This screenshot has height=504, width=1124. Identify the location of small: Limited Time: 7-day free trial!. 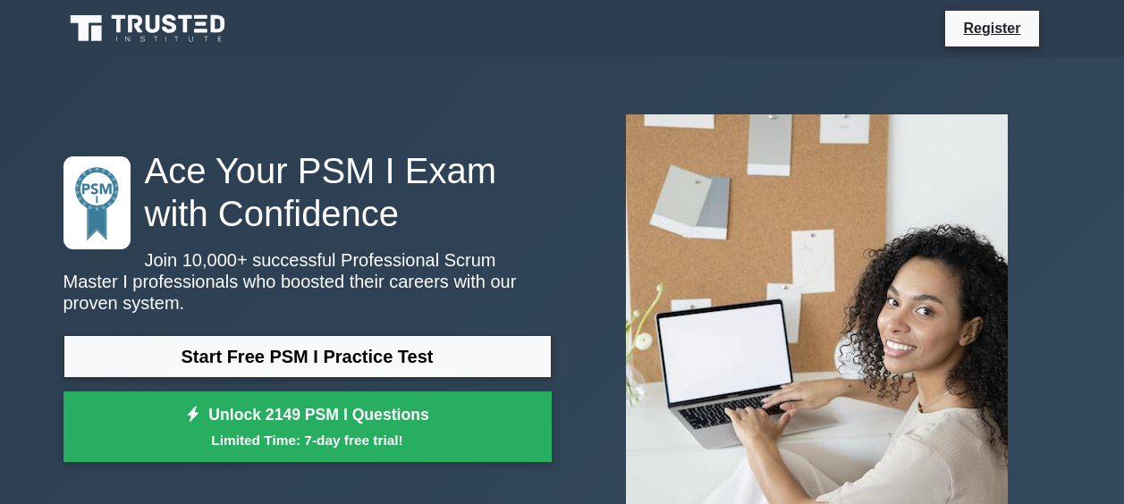
(308, 440).